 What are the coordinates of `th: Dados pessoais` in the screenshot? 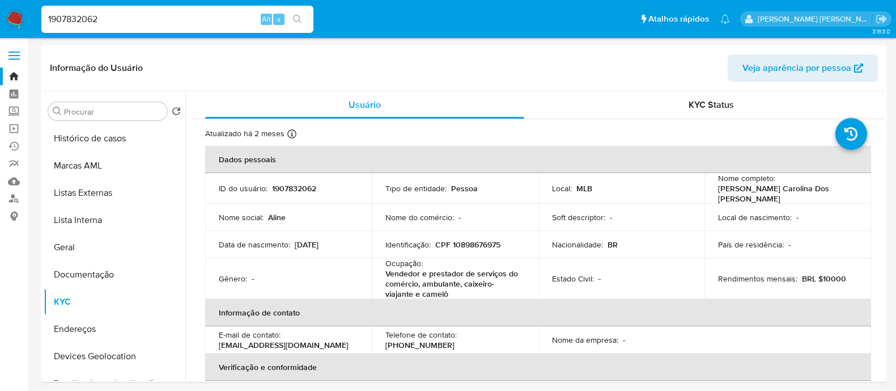 It's located at (538, 159).